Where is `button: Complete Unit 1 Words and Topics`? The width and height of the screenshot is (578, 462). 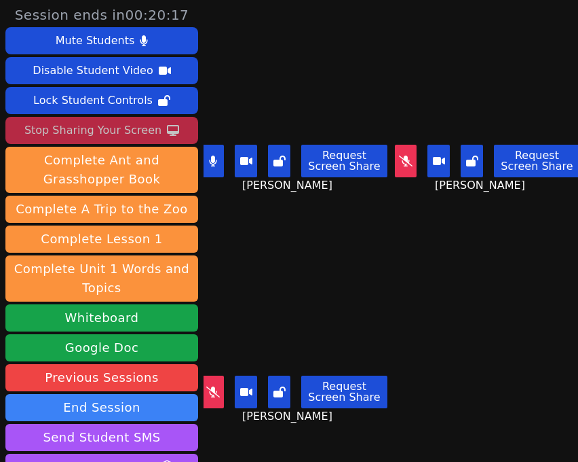 button: Complete Unit 1 Words and Topics is located at coordinates (102, 278).